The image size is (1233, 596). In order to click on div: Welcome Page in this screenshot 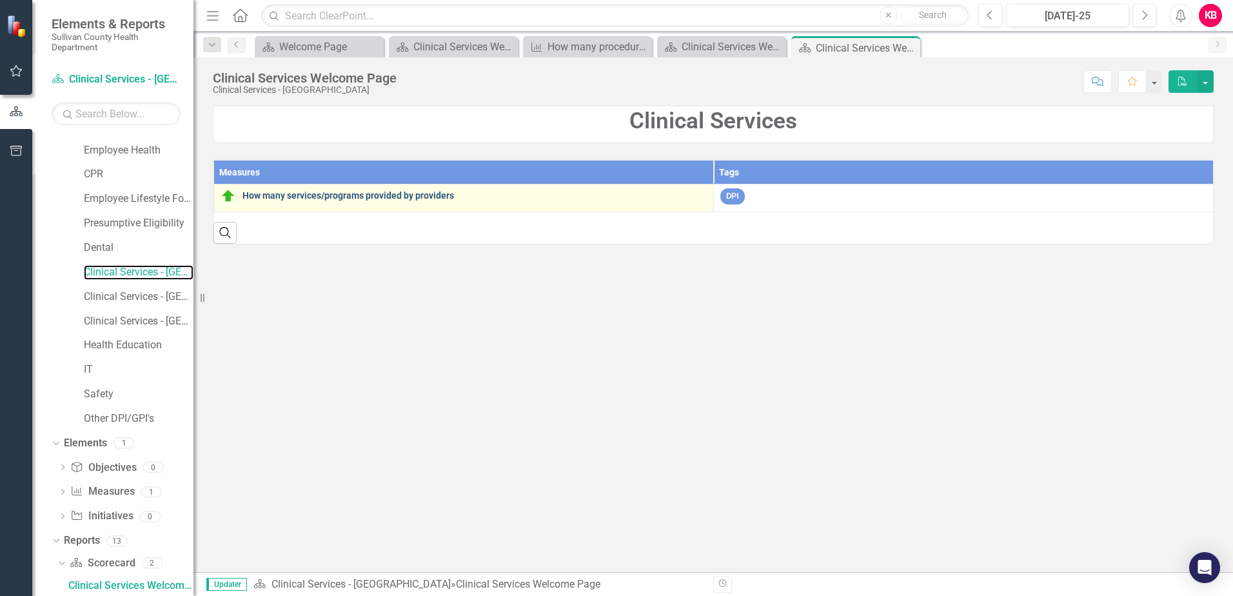, I will do `click(330, 46)`.